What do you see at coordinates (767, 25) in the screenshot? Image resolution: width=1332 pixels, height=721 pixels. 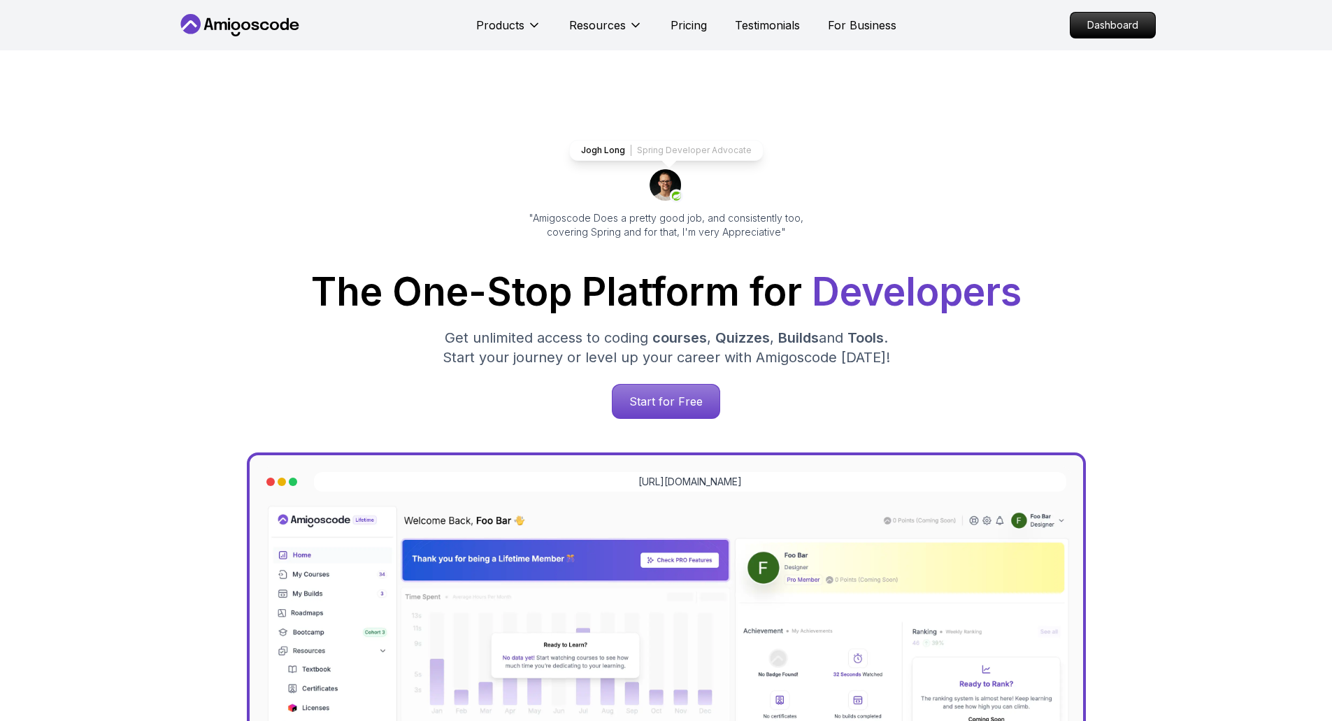 I see `p: Testimonials` at bounding box center [767, 25].